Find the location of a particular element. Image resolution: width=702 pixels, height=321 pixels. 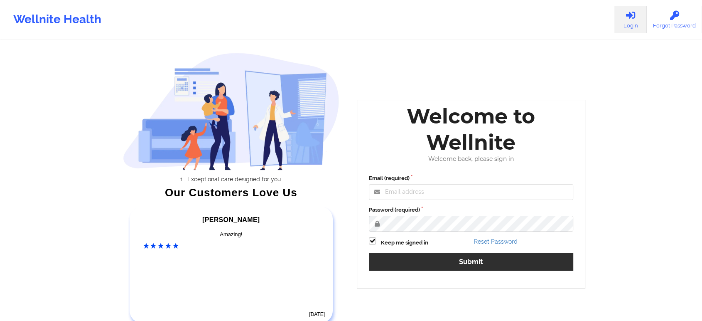

div: Welcome back, please sign in is located at coordinates (471, 159).